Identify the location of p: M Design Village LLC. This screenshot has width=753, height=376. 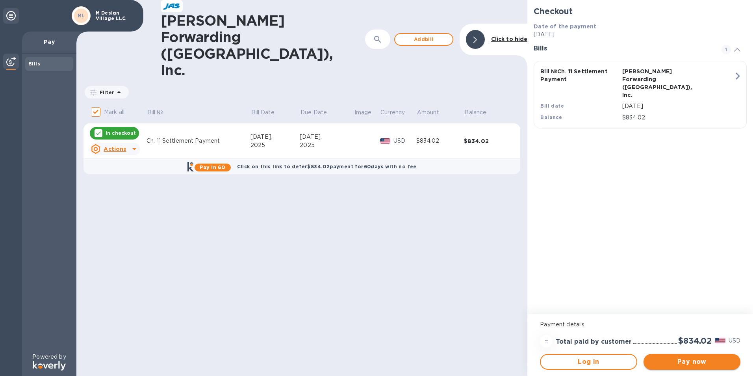
(115, 16).